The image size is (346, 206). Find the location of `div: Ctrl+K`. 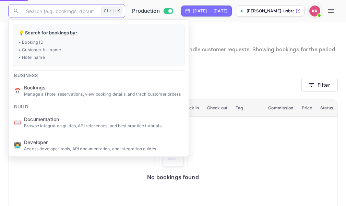

div: Ctrl+K is located at coordinates (112, 11).